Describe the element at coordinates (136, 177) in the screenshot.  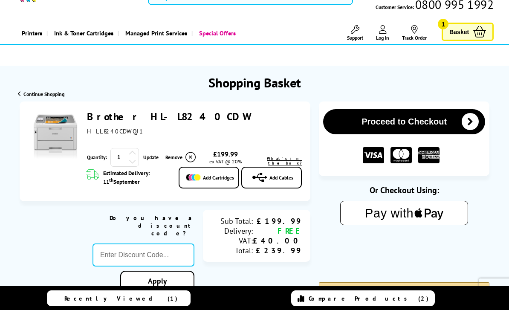
I see `span: Estimated Delivery: 11 September` at that location.